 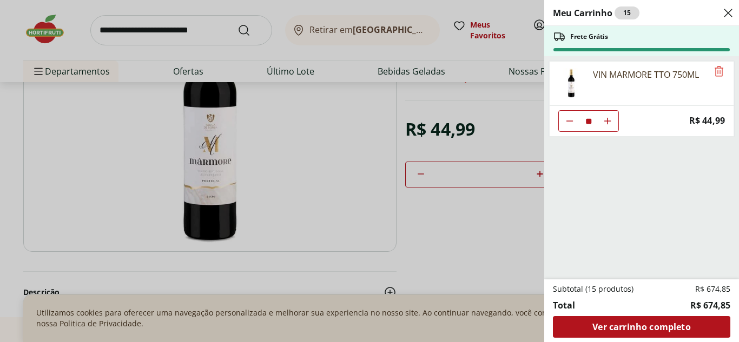 What do you see at coordinates (593, 289) in the screenshot?
I see `span: Subtotal (15 produtos)` at bounding box center [593, 289].